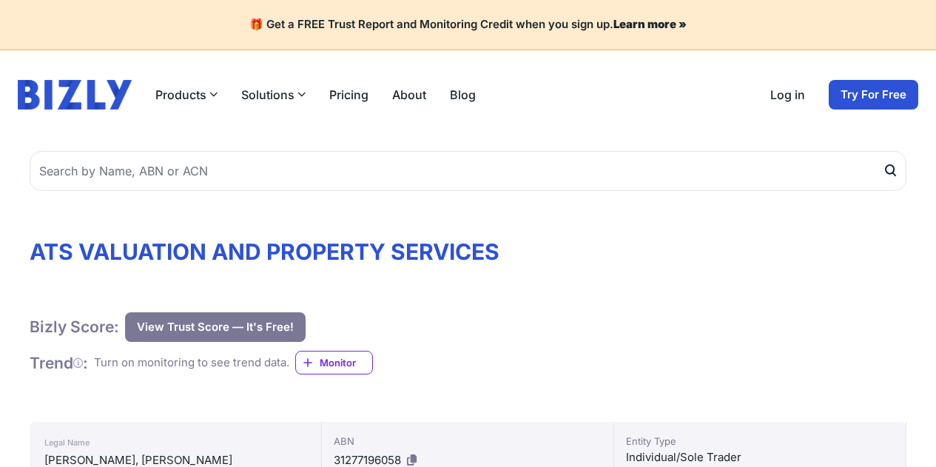  What do you see at coordinates (650, 24) in the screenshot?
I see `a: Learn more »` at bounding box center [650, 24].